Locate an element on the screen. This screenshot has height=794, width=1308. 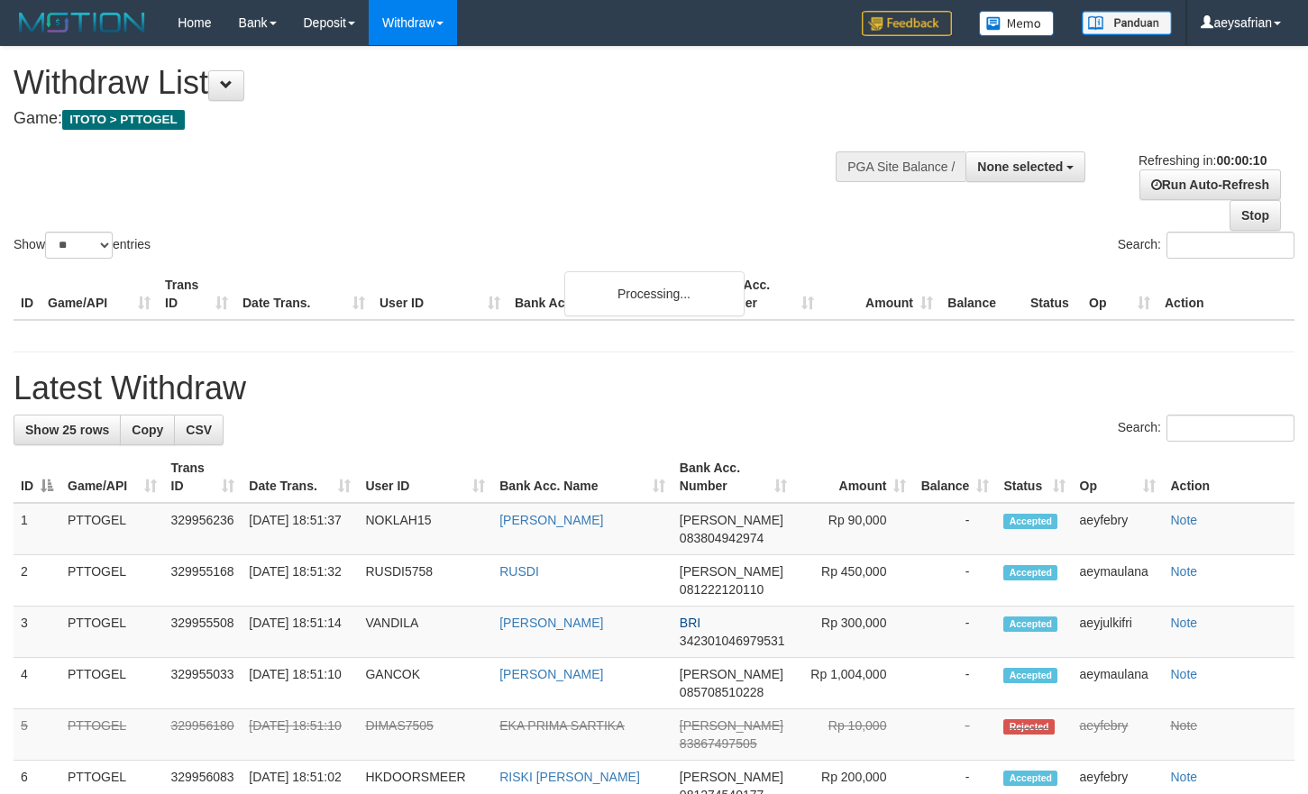
label: Search: is located at coordinates (1206, 428).